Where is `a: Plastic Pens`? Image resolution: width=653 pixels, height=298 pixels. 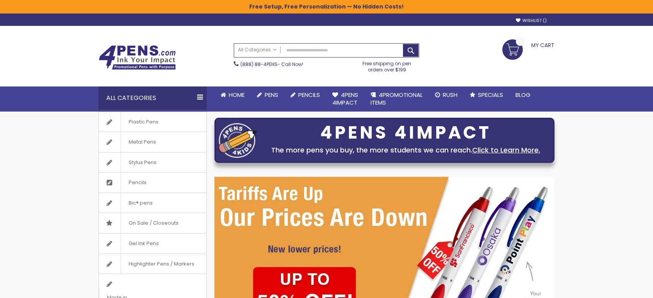
a: Plastic Pens is located at coordinates (153, 122).